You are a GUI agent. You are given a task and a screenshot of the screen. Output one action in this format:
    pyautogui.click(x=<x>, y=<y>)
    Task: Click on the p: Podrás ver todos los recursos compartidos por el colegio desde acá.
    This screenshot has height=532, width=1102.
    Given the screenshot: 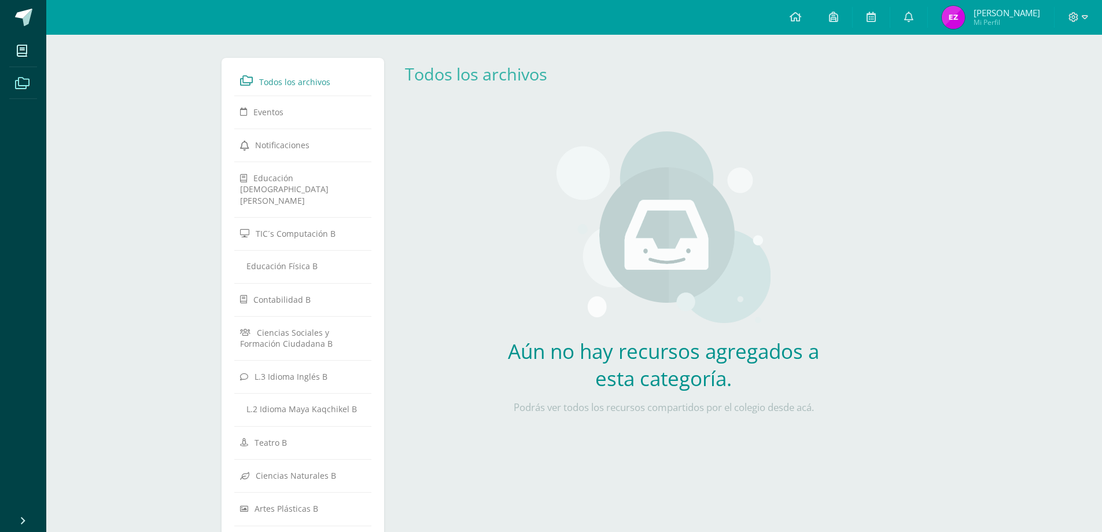 What is the action you would take?
    pyautogui.click(x=664, y=407)
    